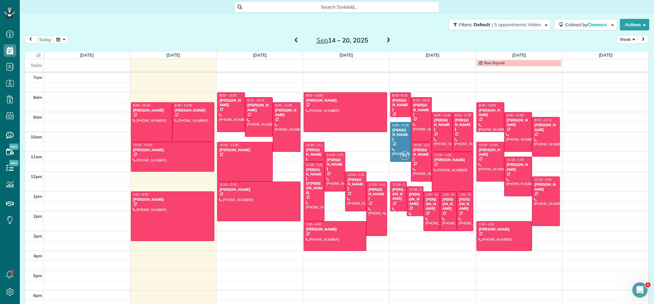 This screenshot has width=654, height=304. I want to click on button: Week, so click(628, 39).